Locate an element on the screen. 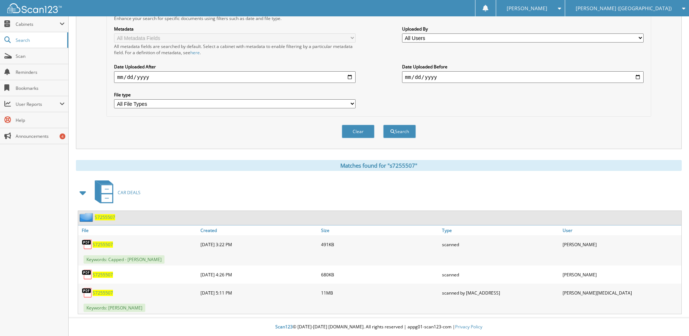 The width and height of the screenshot is (689, 336). span: User Reports is located at coordinates (37, 104).